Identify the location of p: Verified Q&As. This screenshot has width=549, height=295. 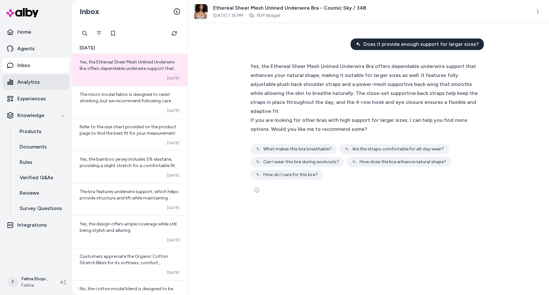
(36, 178).